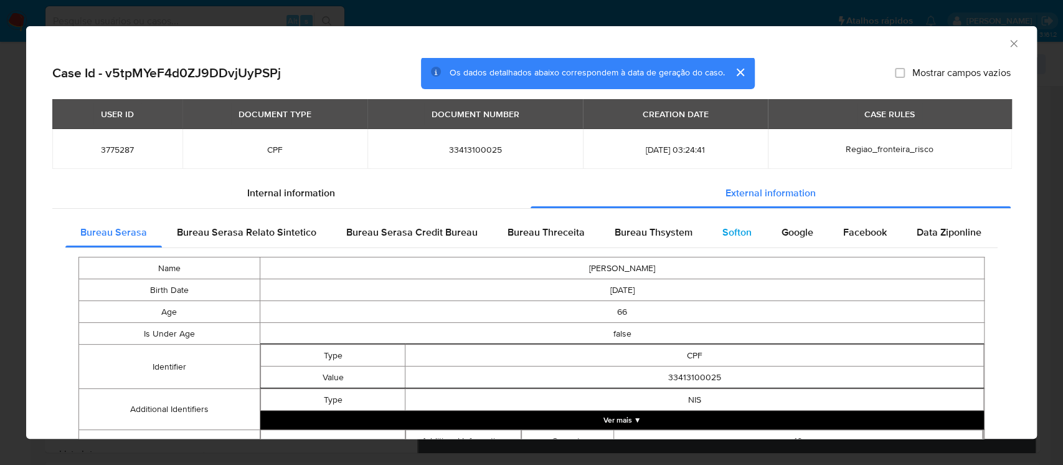 This screenshot has height=465, width=1063. Describe the element at coordinates (737, 232) in the screenshot. I see `span: Softon` at that location.